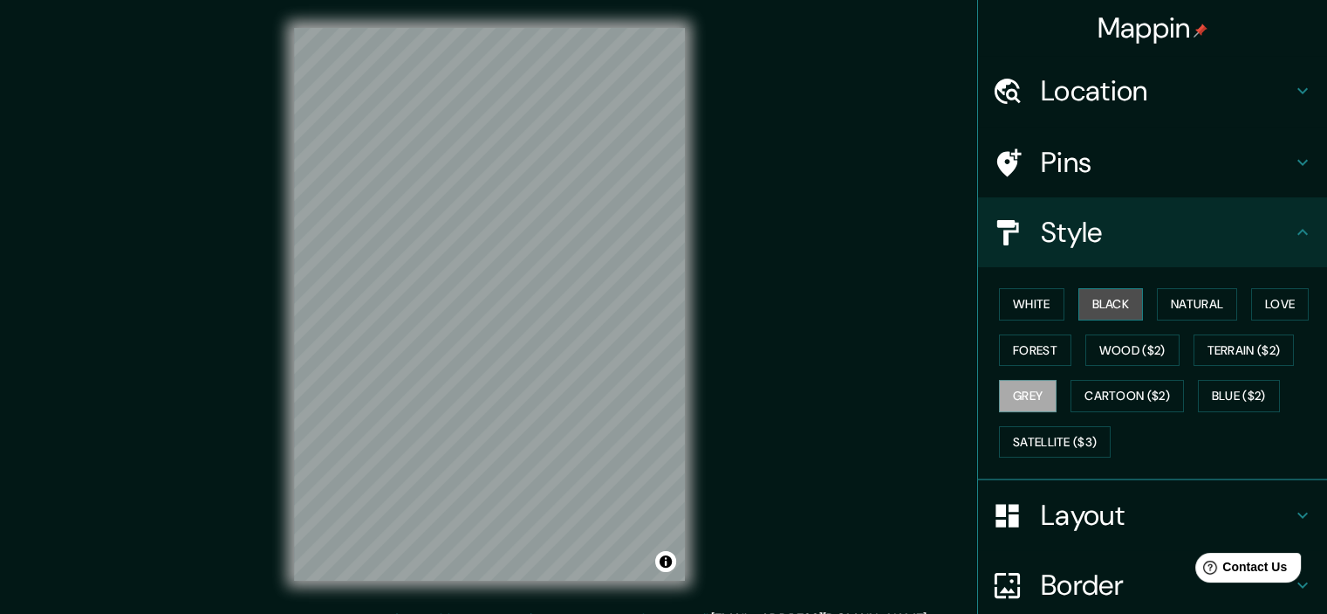  Describe the element at coordinates (1032, 304) in the screenshot. I see `button: White` at that location.